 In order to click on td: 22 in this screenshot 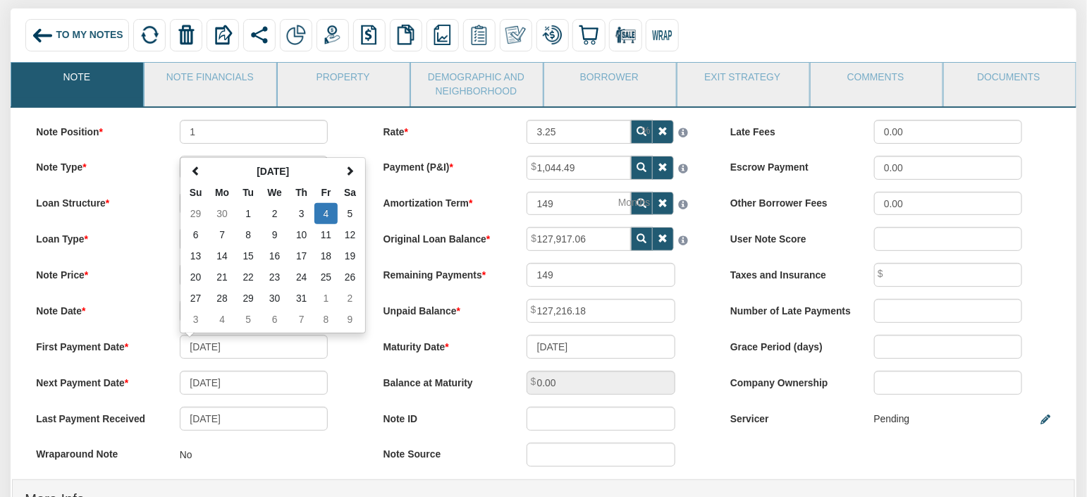, I will do `click(248, 277)`.